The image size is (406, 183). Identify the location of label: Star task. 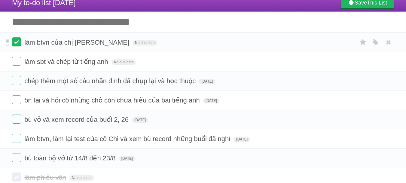
(363, 42).